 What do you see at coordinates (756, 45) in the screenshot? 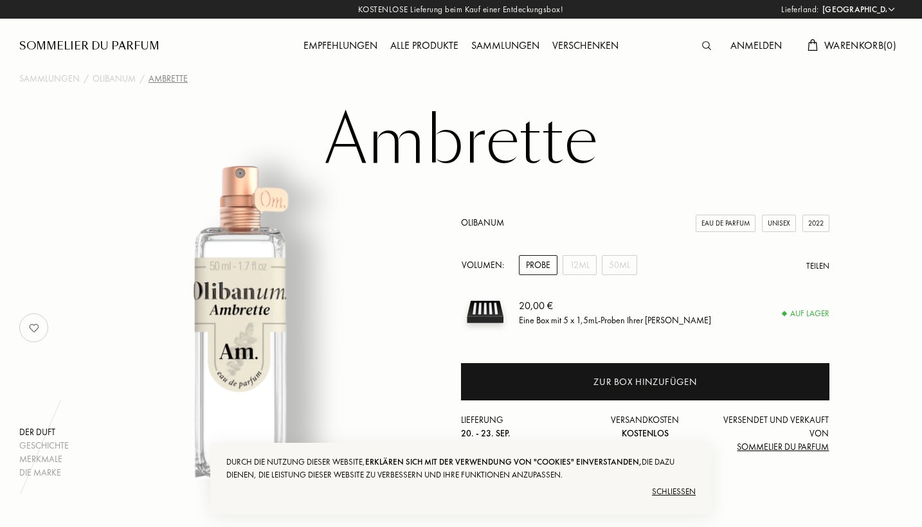
I see `a: Anmelden` at bounding box center [756, 45].